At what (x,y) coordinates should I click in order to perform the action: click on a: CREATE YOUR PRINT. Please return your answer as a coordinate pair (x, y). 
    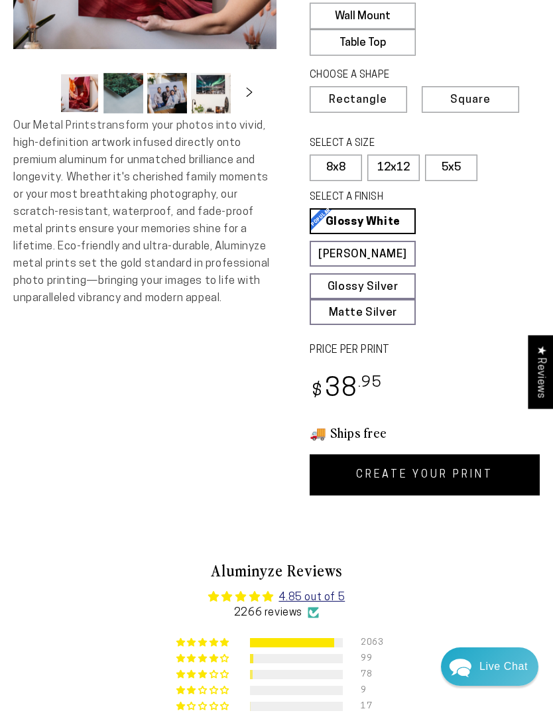
    Looking at the image, I should click on (425, 475).